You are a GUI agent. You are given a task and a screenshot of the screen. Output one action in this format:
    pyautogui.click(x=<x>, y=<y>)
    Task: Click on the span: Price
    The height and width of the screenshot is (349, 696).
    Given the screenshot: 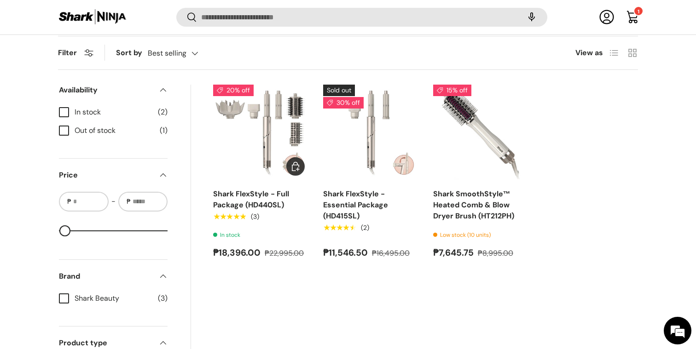 What is the action you would take?
    pyautogui.click(x=106, y=175)
    